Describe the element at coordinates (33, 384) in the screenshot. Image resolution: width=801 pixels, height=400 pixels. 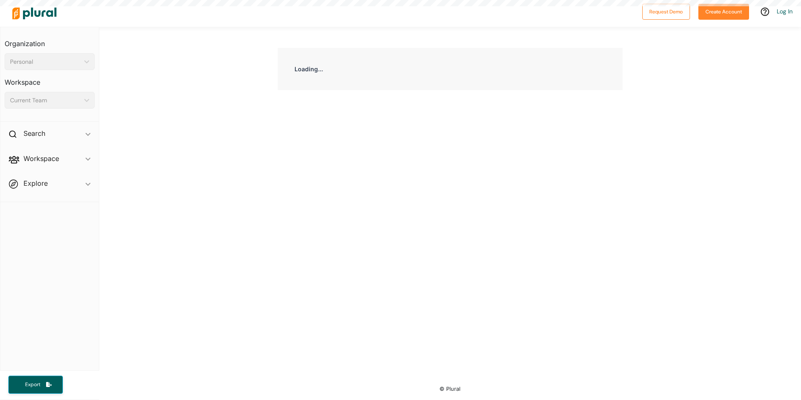
I see `span: Export` at that location.